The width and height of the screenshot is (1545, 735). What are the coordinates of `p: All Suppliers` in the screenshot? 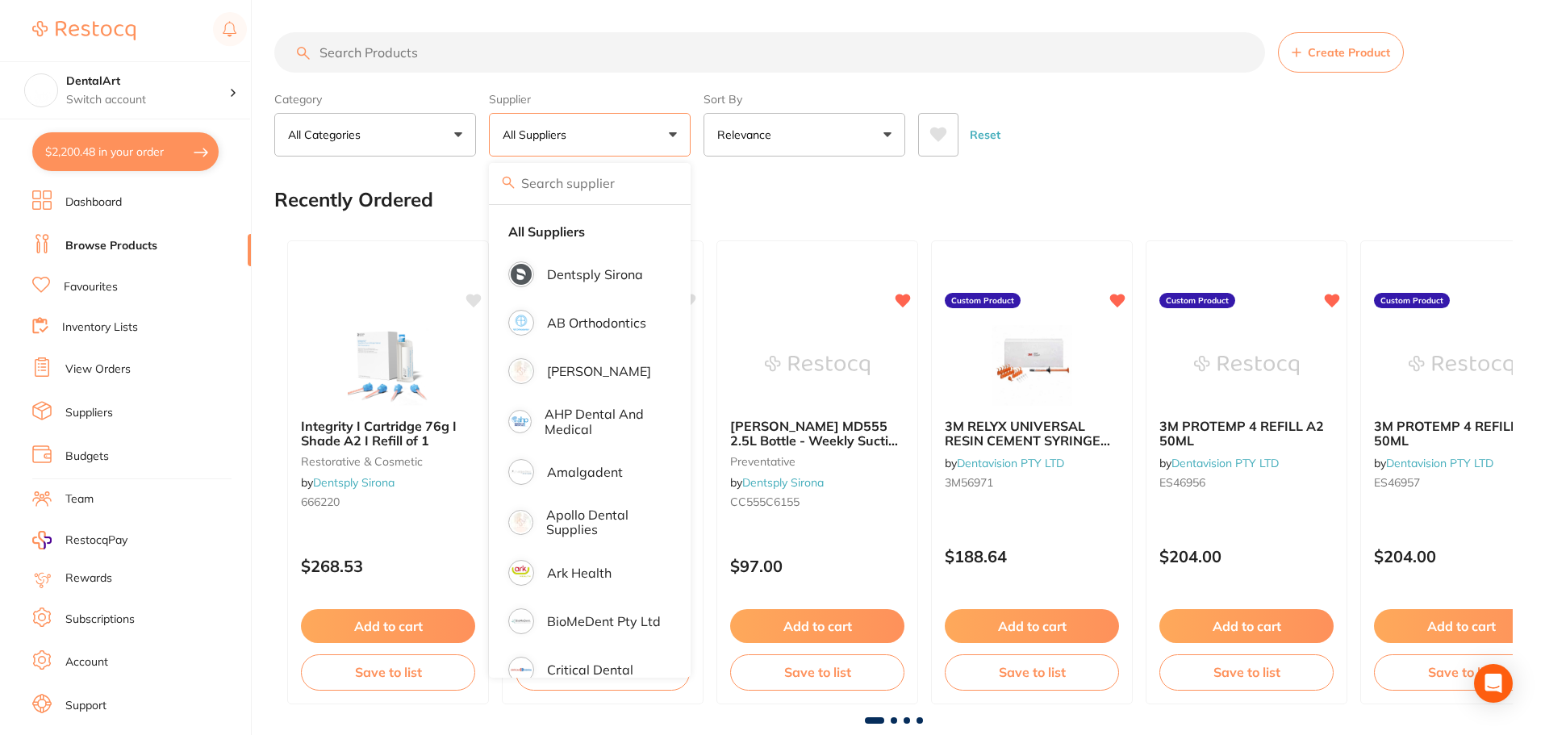 It's located at (537, 135).